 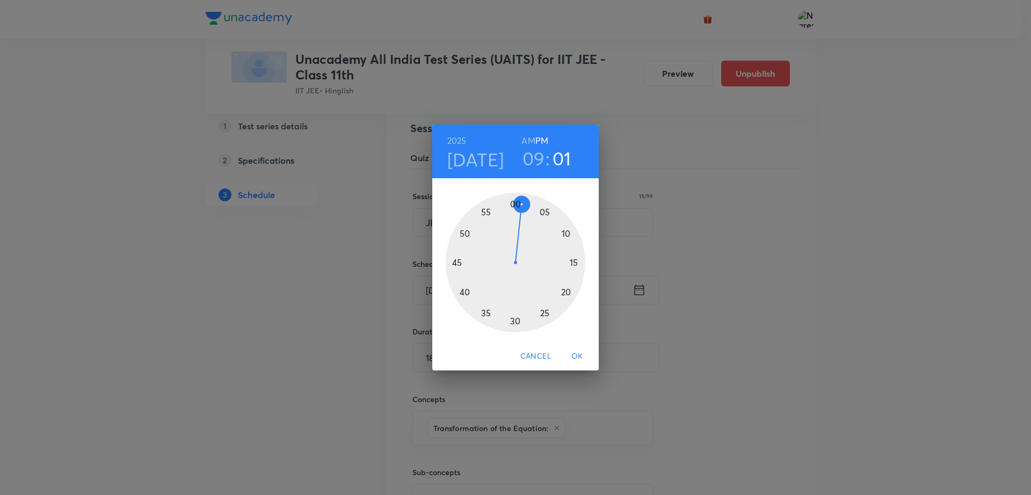 What do you see at coordinates (562, 158) in the screenshot?
I see `h3: 01` at bounding box center [562, 158].